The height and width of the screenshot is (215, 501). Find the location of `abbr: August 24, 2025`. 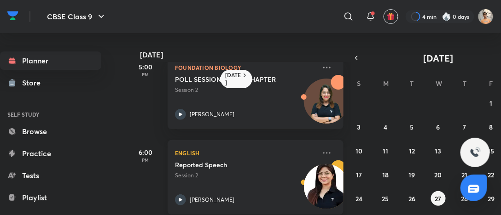

abbr: August 24, 2025 is located at coordinates (359, 199).